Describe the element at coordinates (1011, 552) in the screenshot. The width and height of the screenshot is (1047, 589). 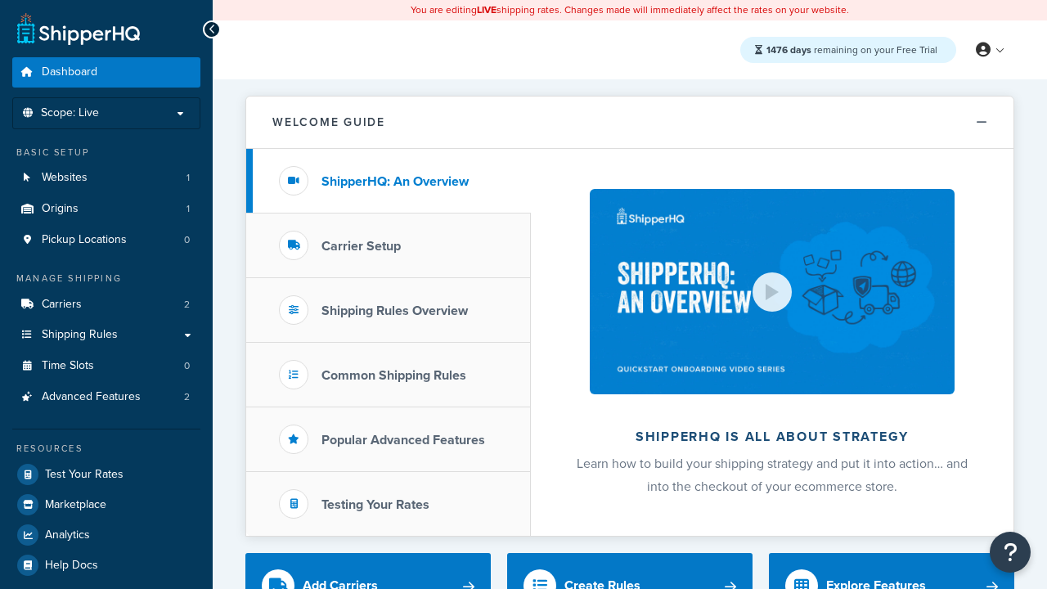
I see `button: Open Resource Center` at that location.